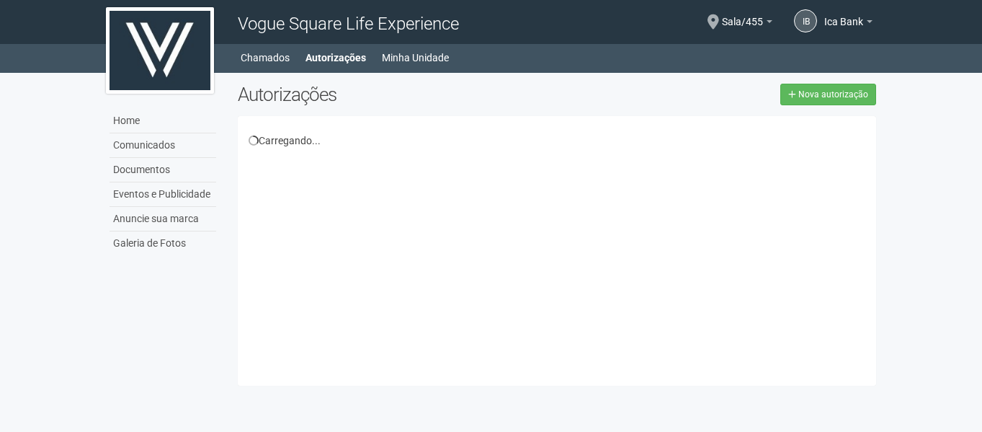 This screenshot has height=432, width=982. What do you see at coordinates (415, 58) in the screenshot?
I see `a: Minha Unidade` at bounding box center [415, 58].